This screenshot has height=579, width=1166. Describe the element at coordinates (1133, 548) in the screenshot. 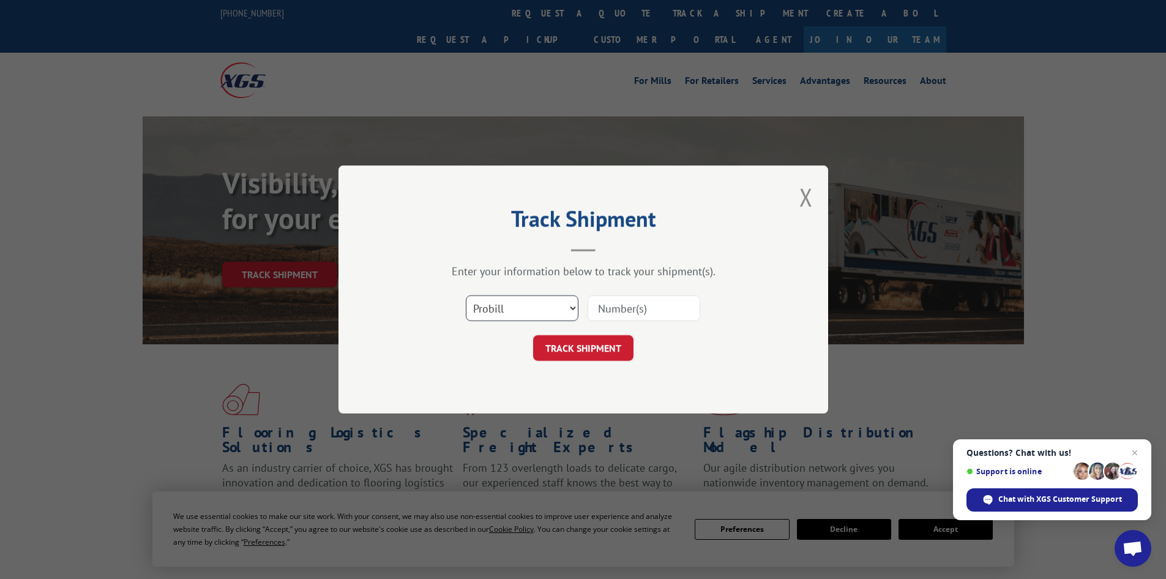

I see `div: Open chat` at that location.